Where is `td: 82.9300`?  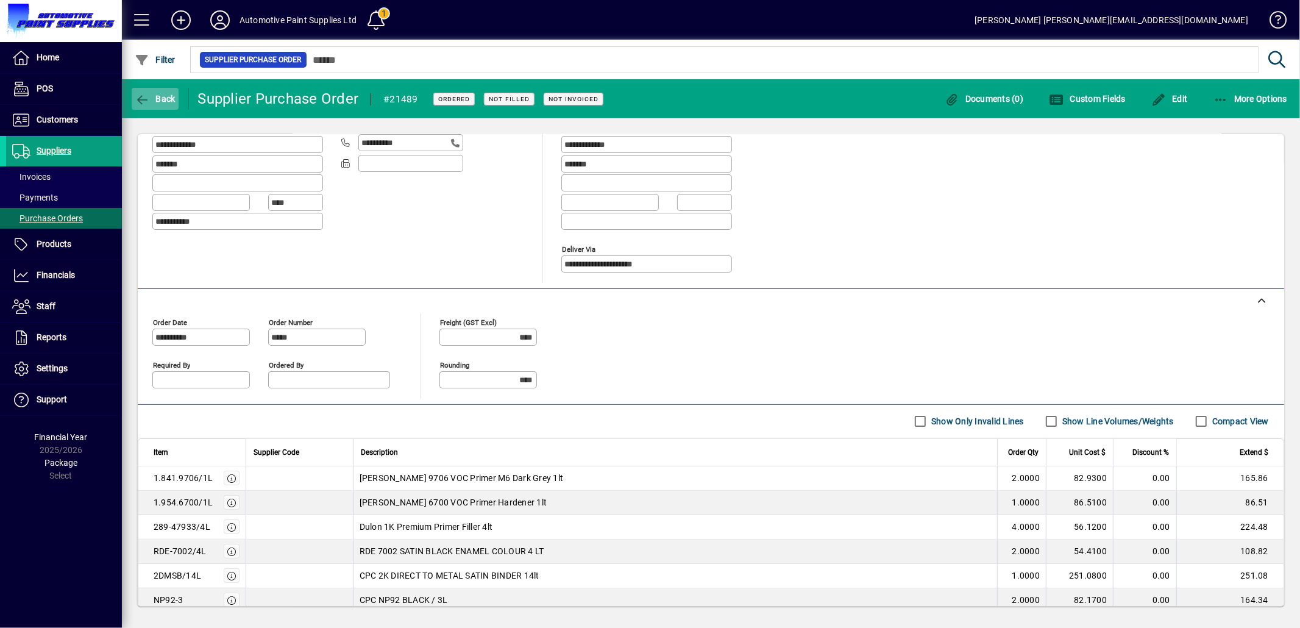
td: 82.9300 is located at coordinates (1079, 478).